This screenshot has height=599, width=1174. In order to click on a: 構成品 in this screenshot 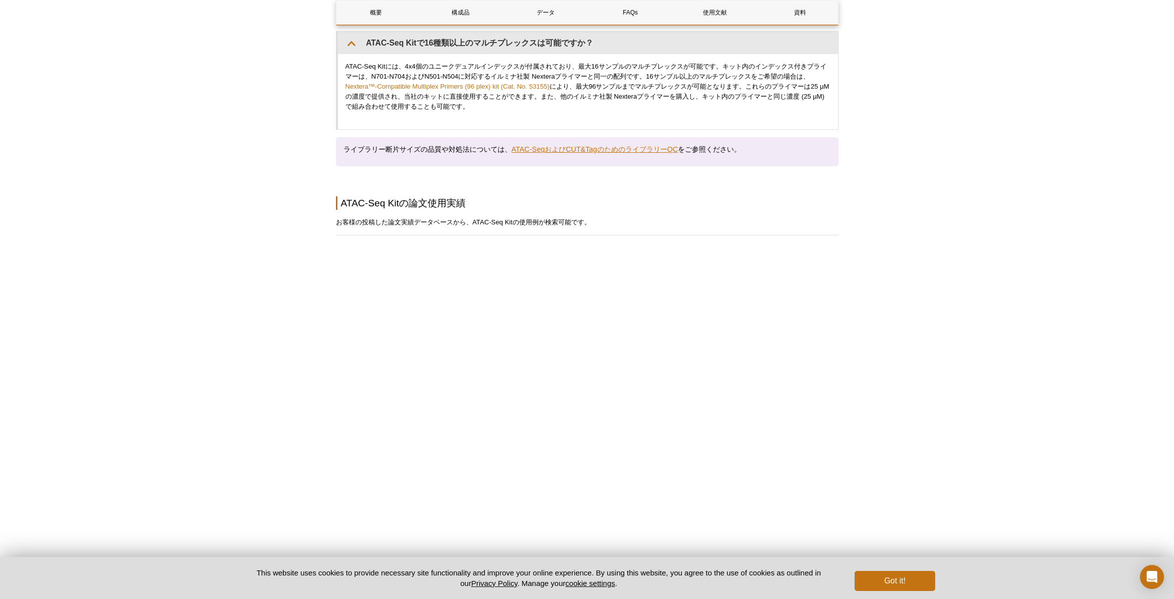, I will do `click(461, 13)`.